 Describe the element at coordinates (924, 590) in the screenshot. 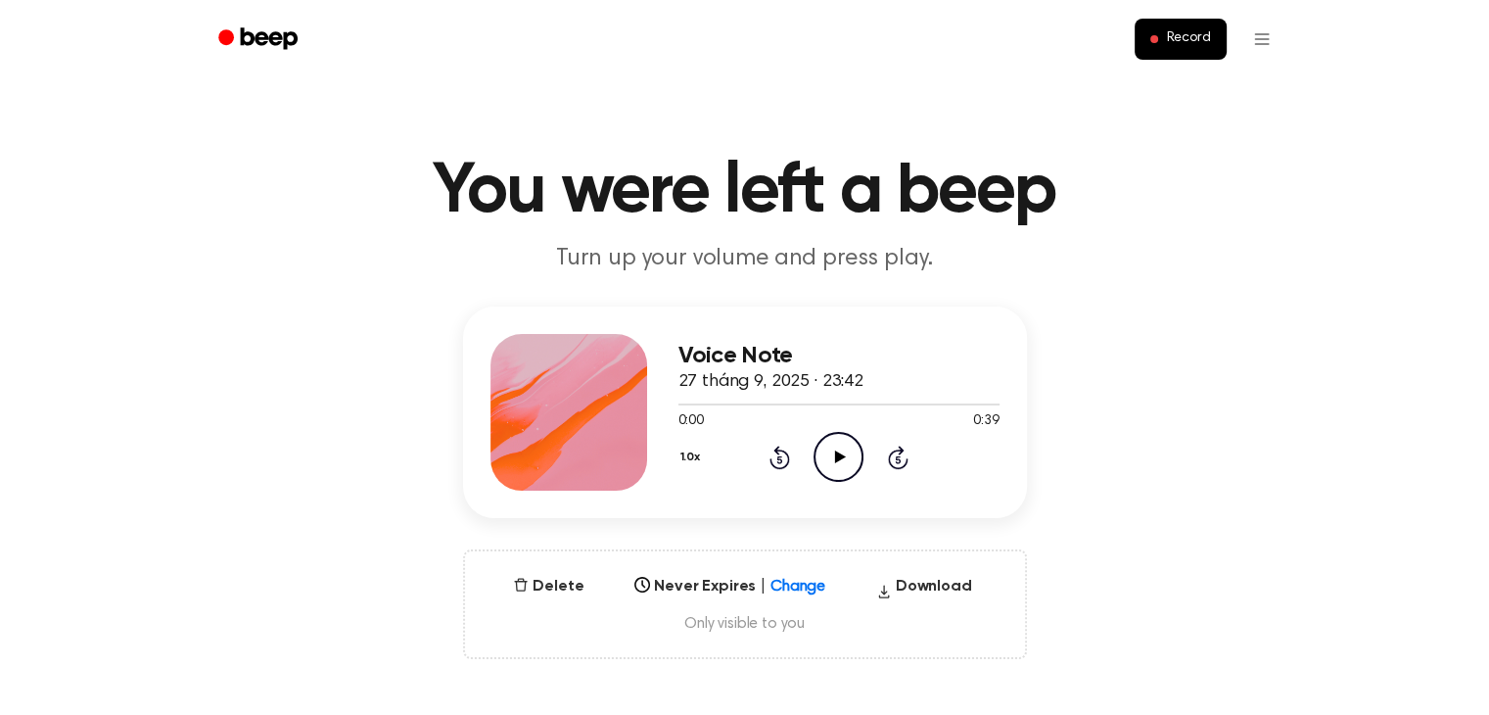

I see `button: Download` at that location.